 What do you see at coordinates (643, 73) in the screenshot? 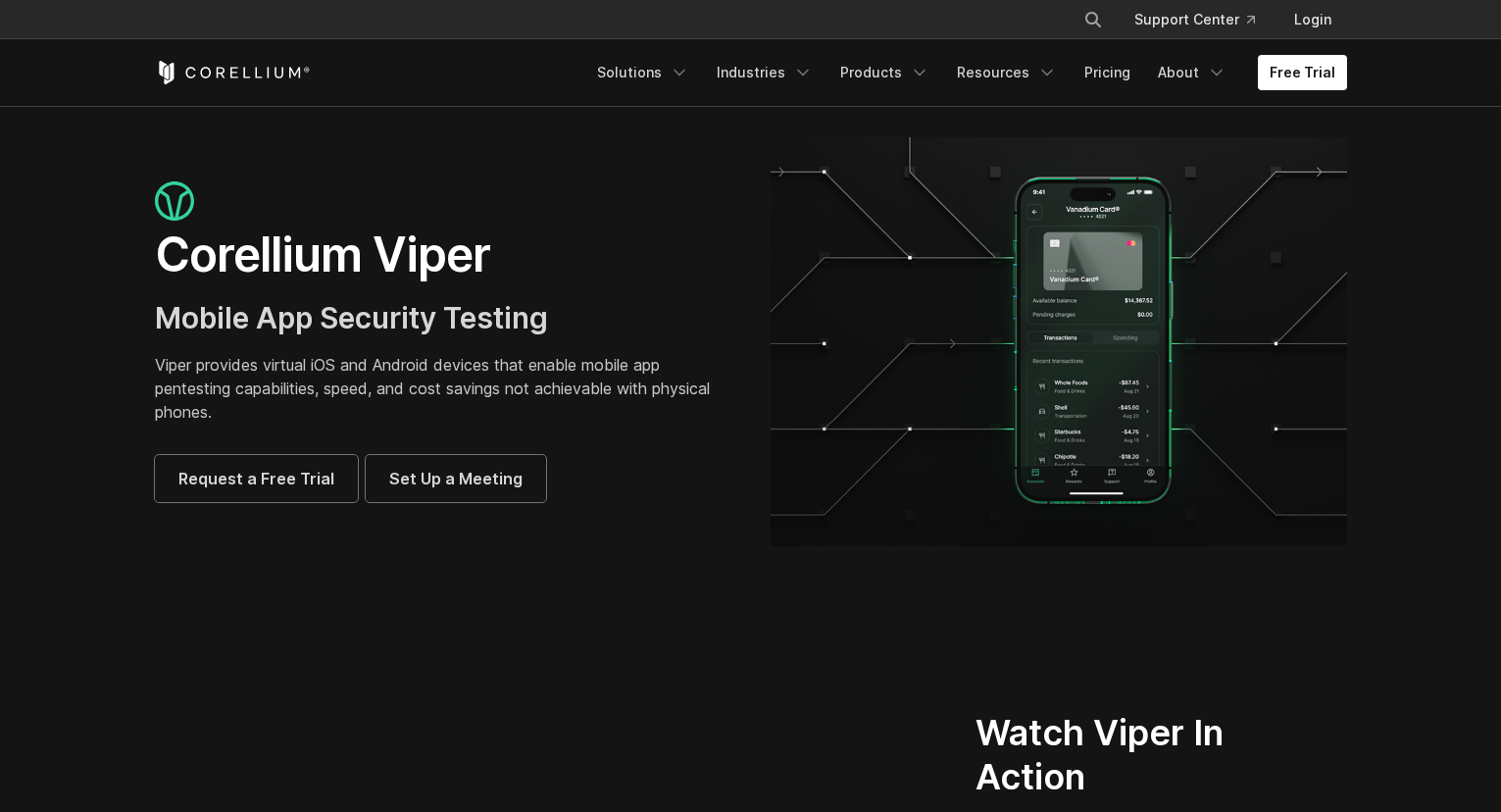
I see `a: Solutions` at bounding box center [643, 73].